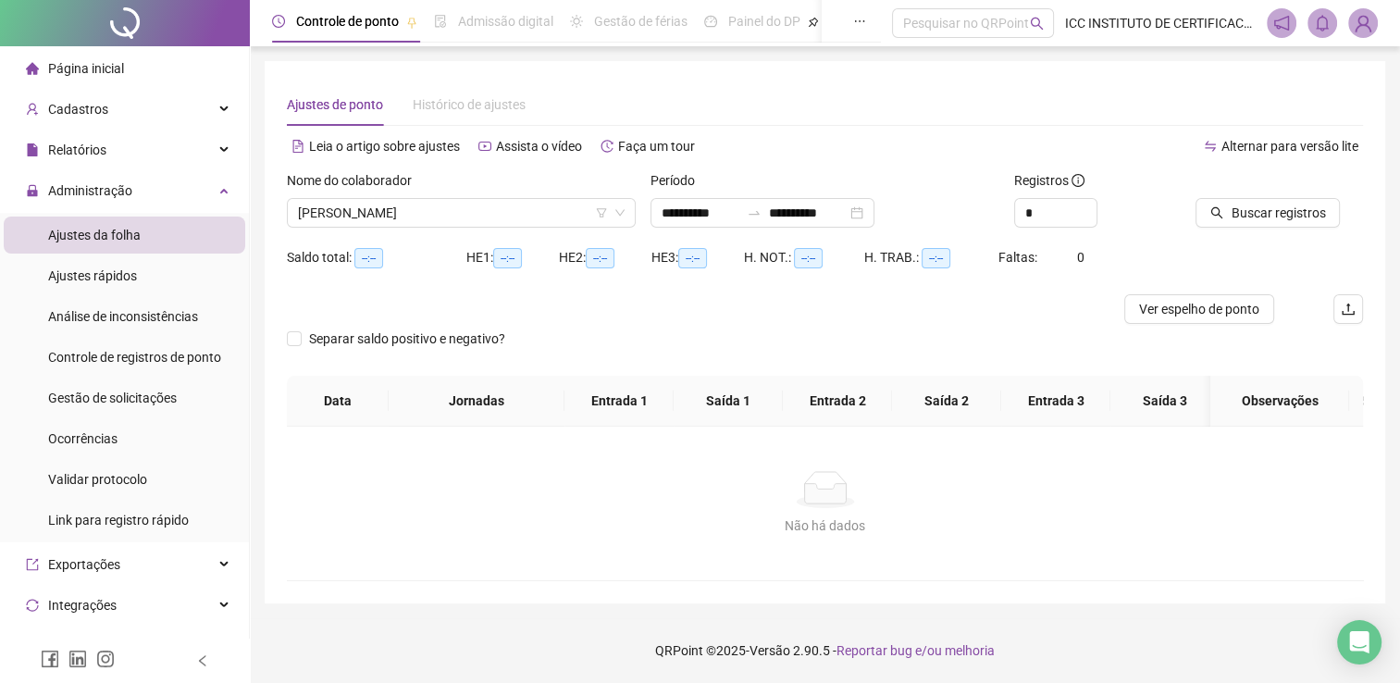 This screenshot has height=683, width=1400. What do you see at coordinates (1267, 213) in the screenshot?
I see `button: Buscar registros` at bounding box center [1267, 213].